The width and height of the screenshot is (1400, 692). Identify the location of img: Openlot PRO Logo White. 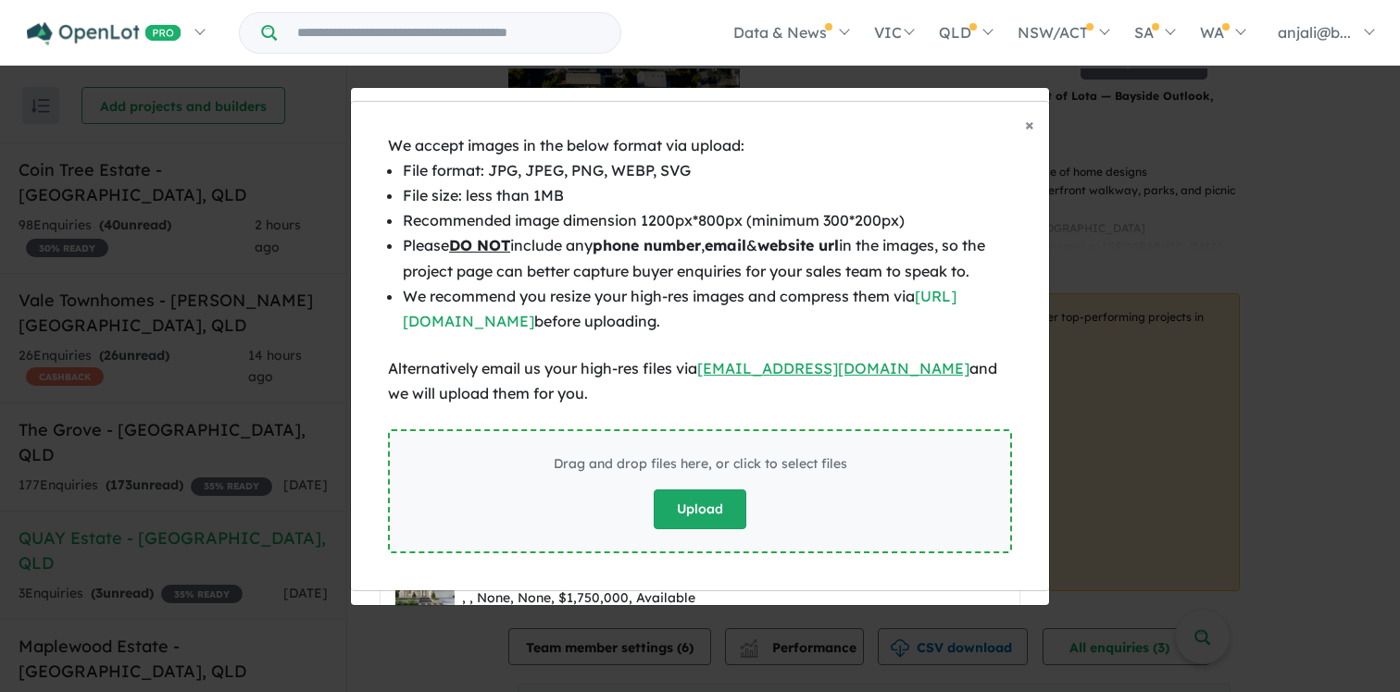
(104, 33).